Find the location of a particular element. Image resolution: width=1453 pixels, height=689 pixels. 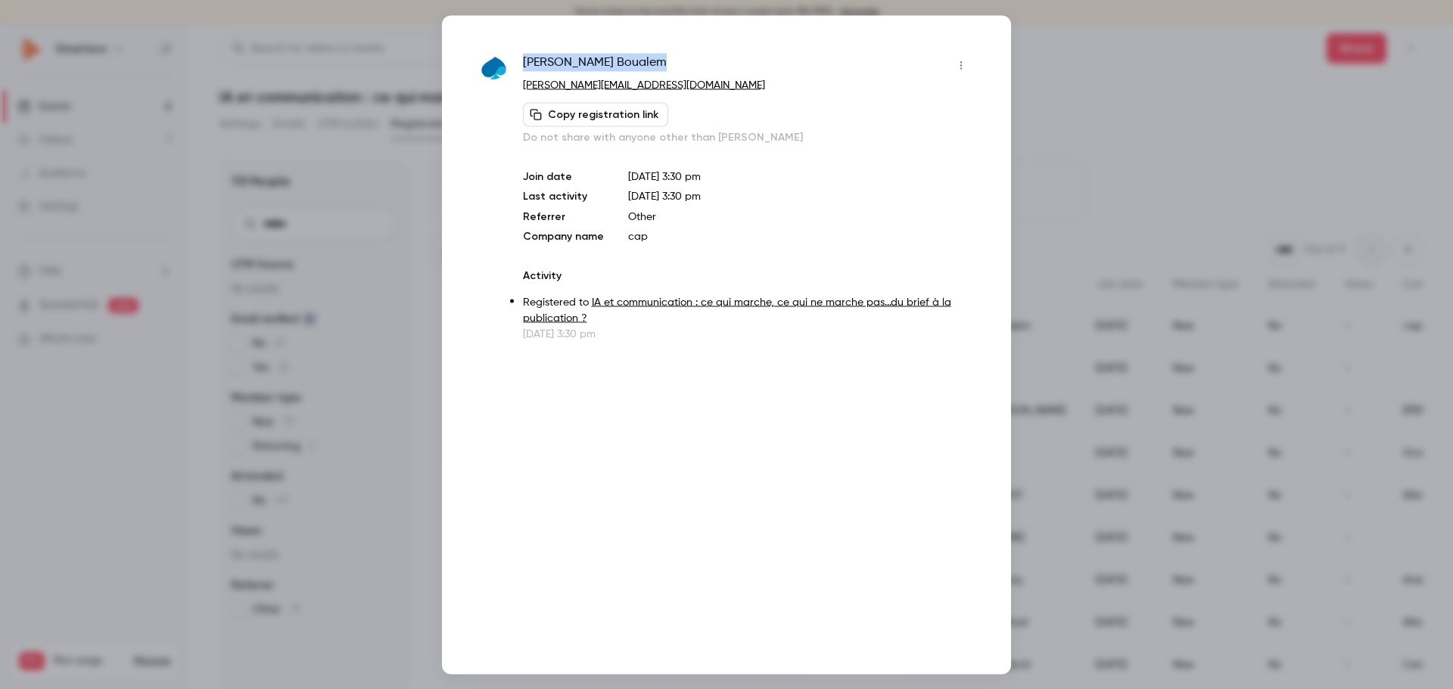

button: Copy registration link is located at coordinates (596, 114).